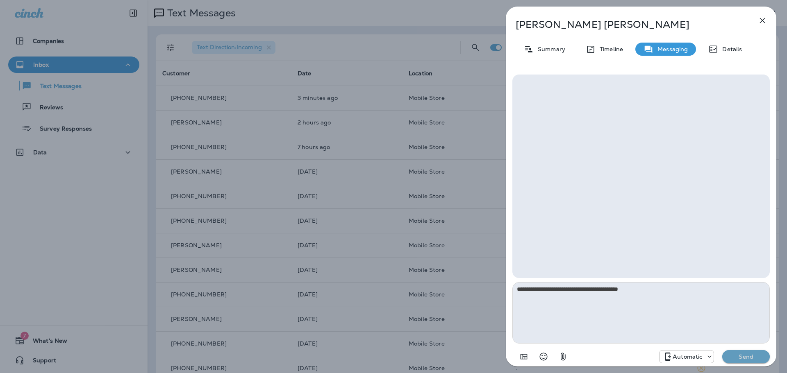 This screenshot has width=787, height=373. What do you see at coordinates (524, 357) in the screenshot?
I see `button: Add in a premade template` at bounding box center [524, 357].